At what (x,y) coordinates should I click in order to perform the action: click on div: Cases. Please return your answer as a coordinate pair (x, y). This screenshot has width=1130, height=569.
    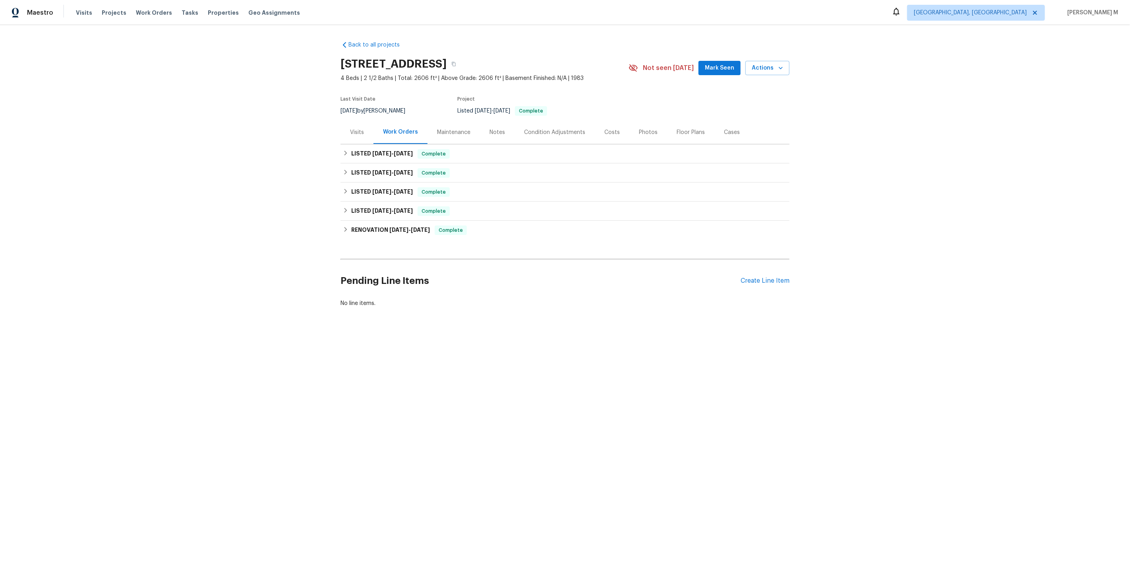
    Looking at the image, I should click on (732, 132).